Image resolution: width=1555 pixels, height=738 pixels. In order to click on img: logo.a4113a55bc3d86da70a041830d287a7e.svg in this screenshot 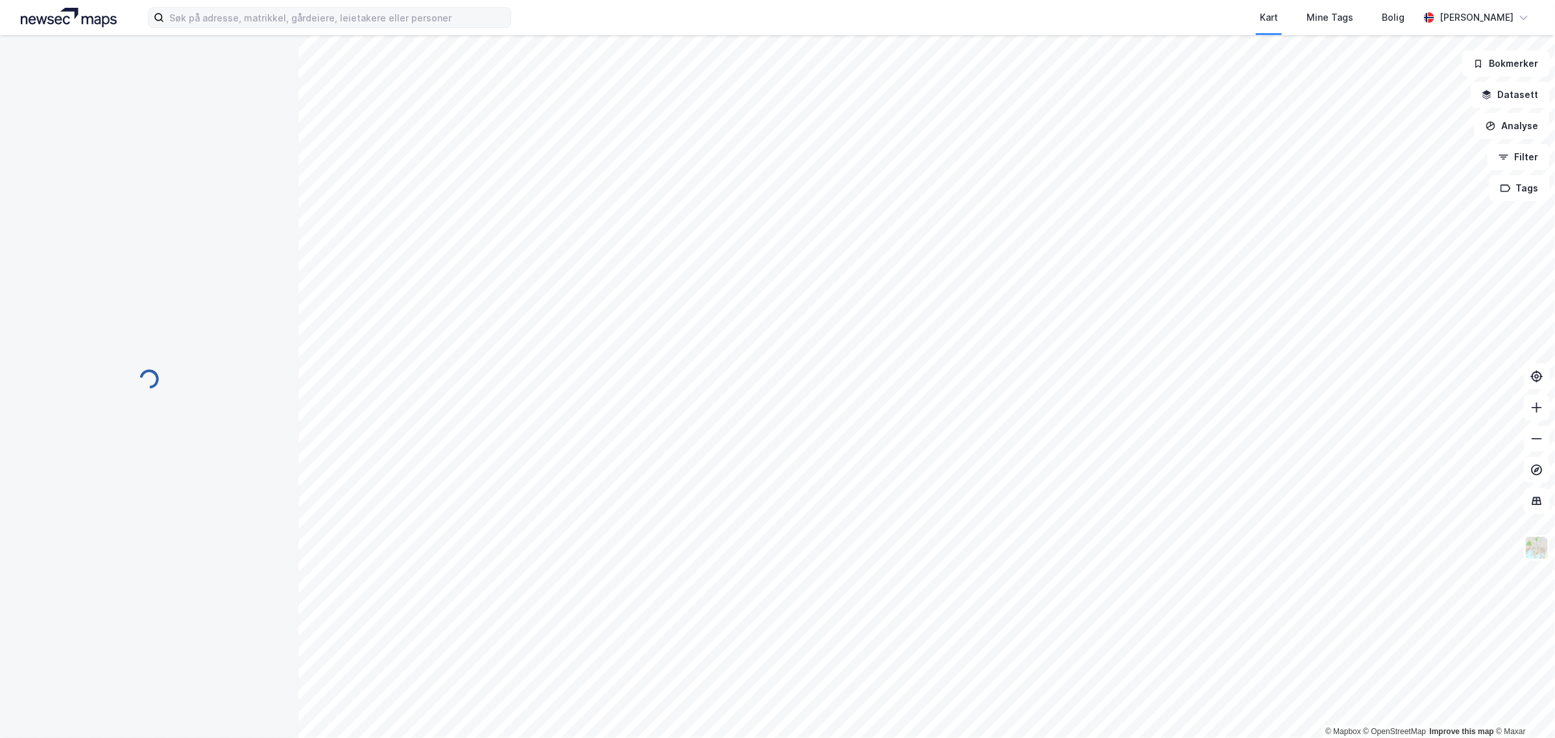, I will do `click(69, 18)`.